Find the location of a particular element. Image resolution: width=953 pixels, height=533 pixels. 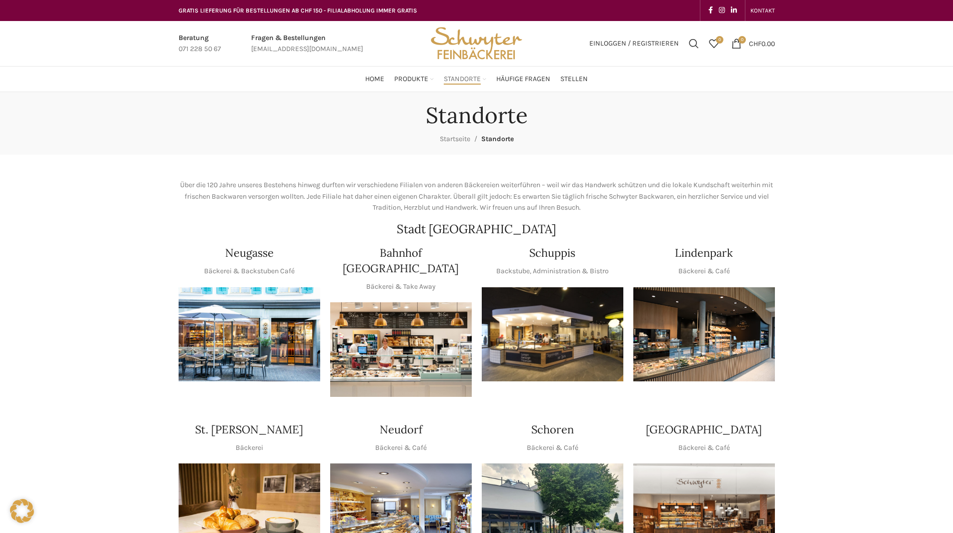

span: Einloggen / Registrieren is located at coordinates (634, 44).